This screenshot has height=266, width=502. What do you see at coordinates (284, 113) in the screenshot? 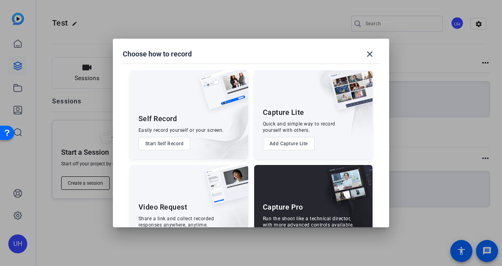
I see `div: Capture Lite` at bounding box center [284, 113].